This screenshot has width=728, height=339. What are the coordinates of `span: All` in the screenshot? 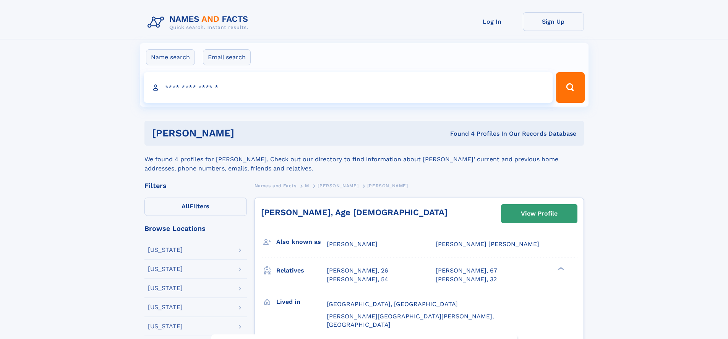 It's located at (185, 206).